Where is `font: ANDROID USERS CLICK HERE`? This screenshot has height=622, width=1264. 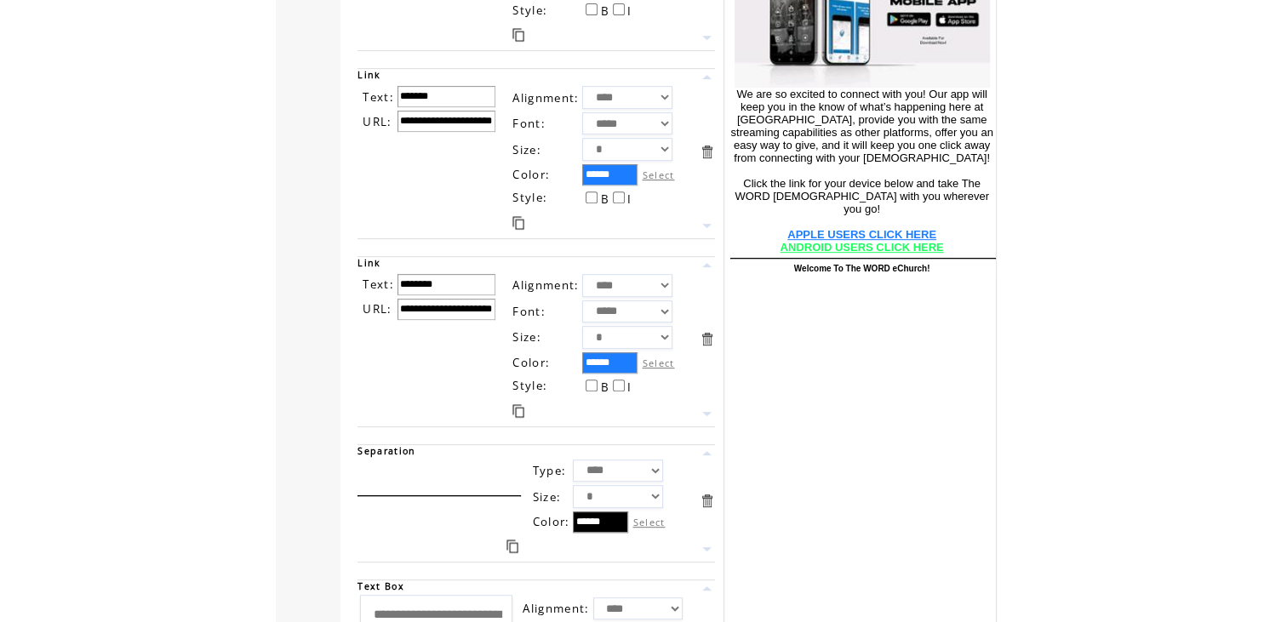
font: ANDROID USERS CLICK HERE is located at coordinates (862, 247).